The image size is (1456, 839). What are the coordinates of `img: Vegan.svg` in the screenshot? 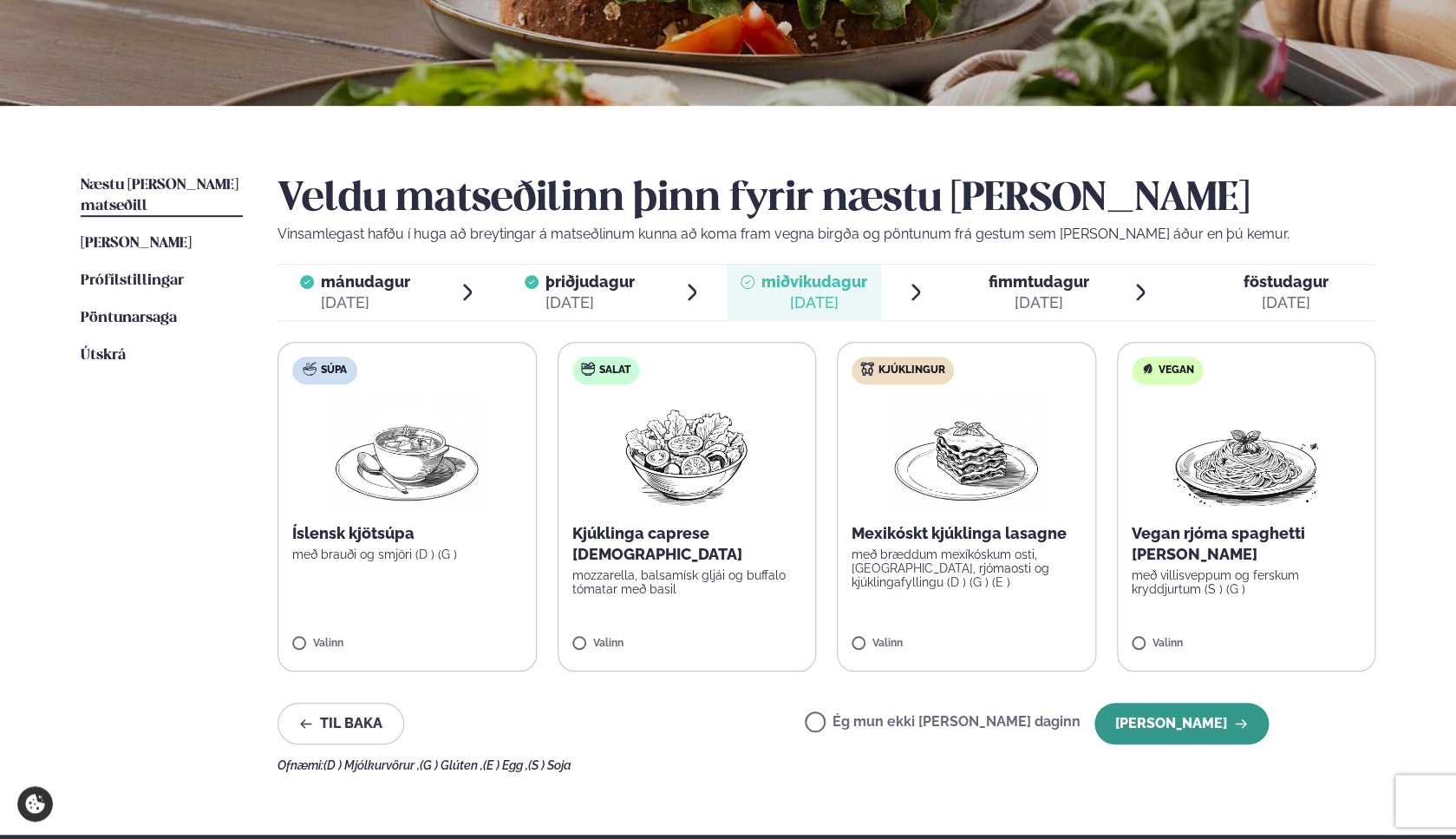 It's located at (1147, 368).